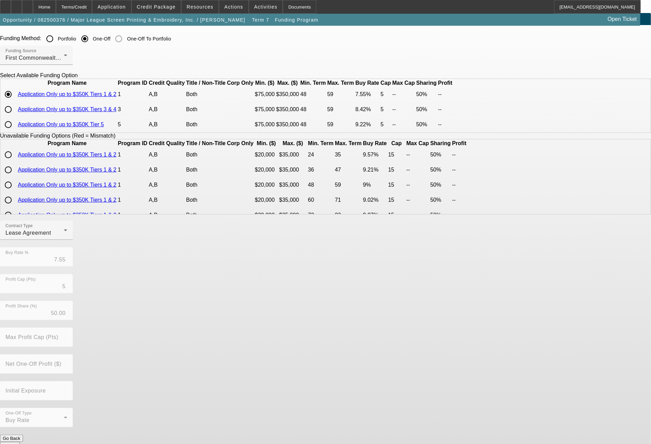 This screenshot has width=651, height=444. I want to click on th: Min. Term, so click(313, 83).